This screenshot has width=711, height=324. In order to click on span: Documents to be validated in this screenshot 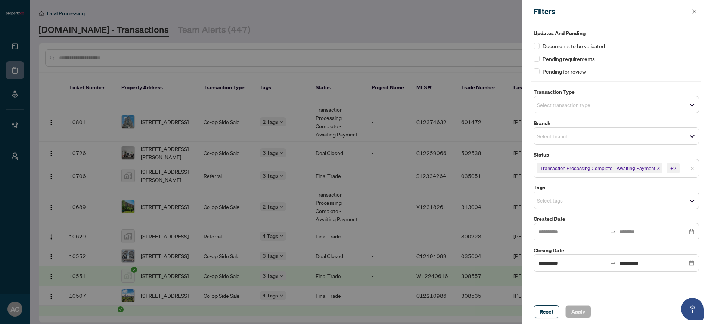, I will do `click(574, 46)`.